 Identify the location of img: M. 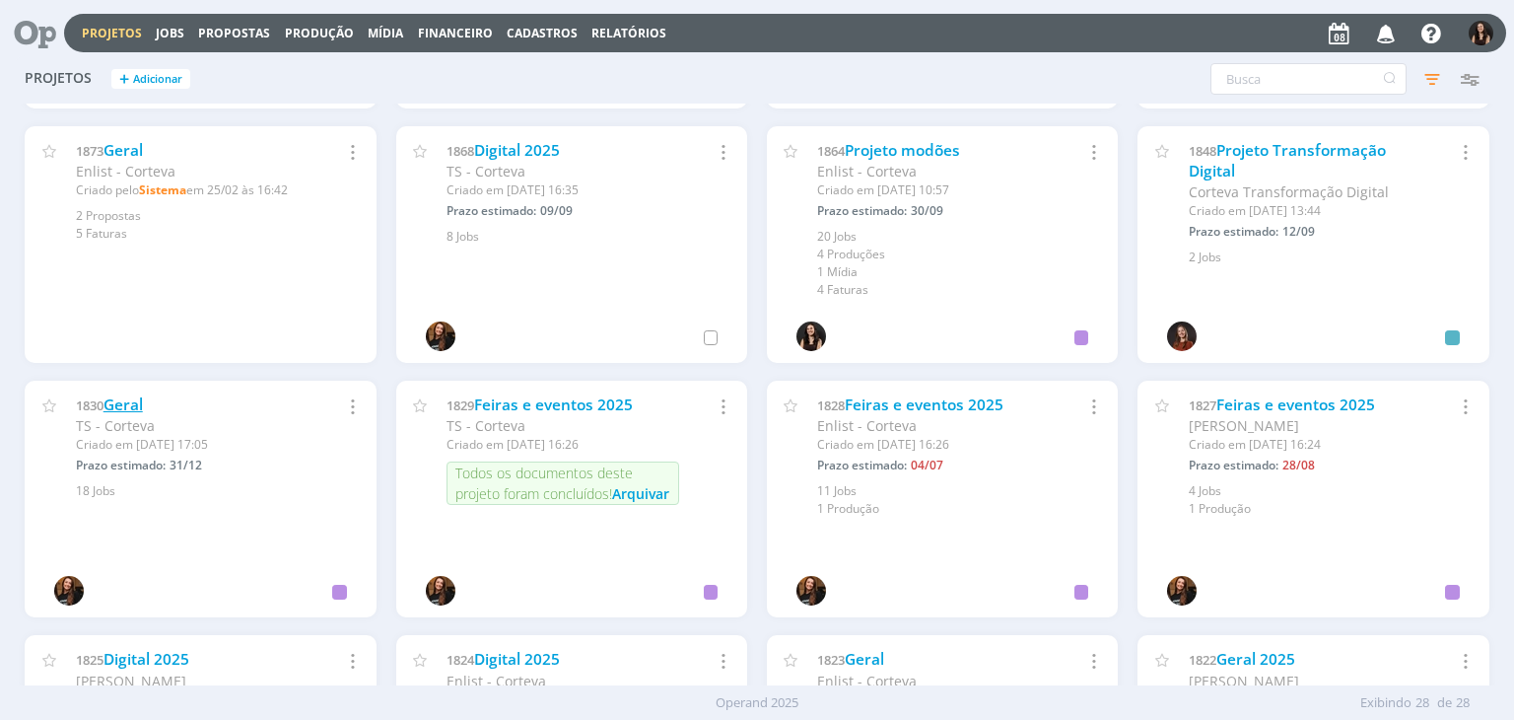
(1182, 336).